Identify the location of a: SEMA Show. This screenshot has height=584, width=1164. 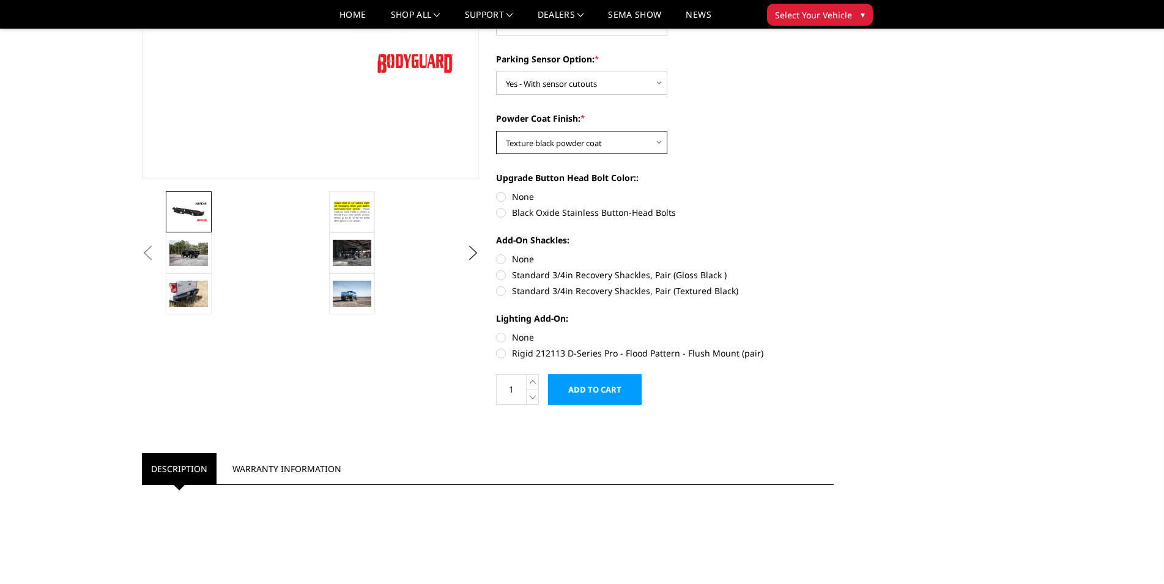
(634, 19).